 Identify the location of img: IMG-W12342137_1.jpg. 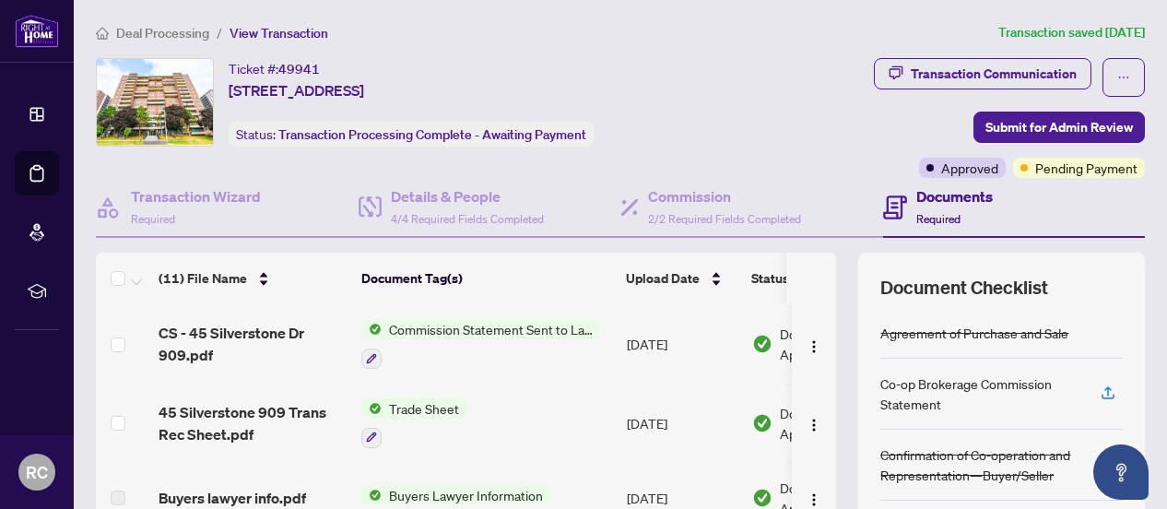
(155, 102).